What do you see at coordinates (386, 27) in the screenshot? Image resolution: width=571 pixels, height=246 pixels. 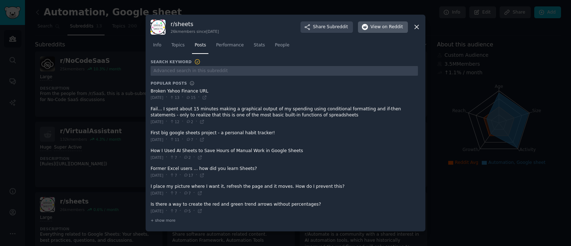 I see `span: View` at bounding box center [386, 27].